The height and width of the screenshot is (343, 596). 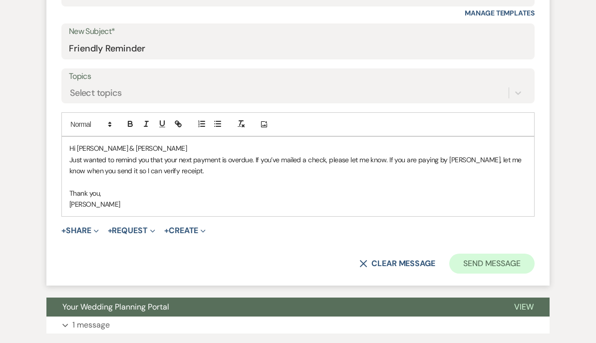 I want to click on div: Select topics, so click(x=96, y=93).